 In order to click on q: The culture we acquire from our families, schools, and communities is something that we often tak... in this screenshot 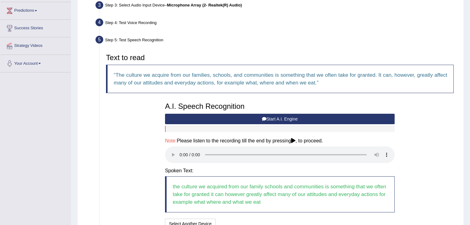, I will do `click(280, 79)`.